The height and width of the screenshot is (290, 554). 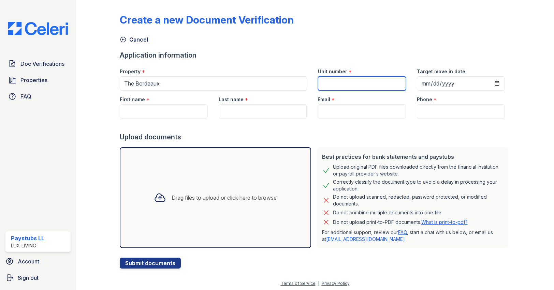 What do you see at coordinates (26, 97) in the screenshot?
I see `span: FAQ` at bounding box center [26, 97].